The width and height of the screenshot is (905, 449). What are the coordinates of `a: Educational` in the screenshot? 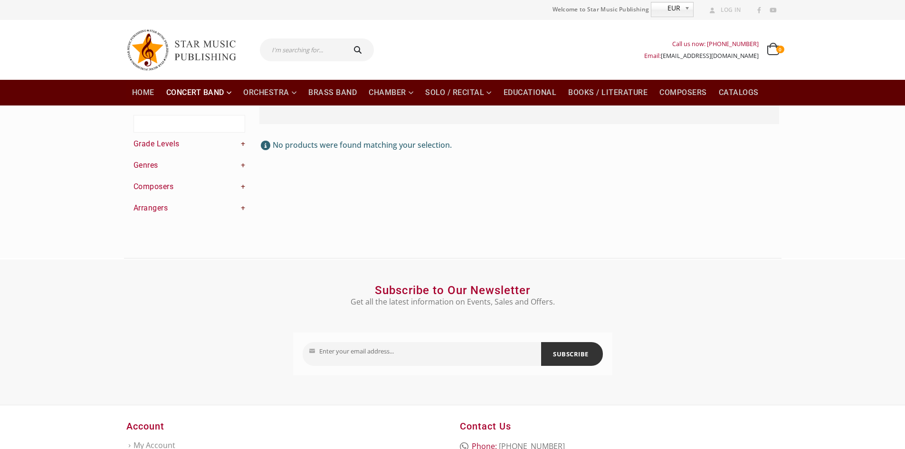 It's located at (530, 93).